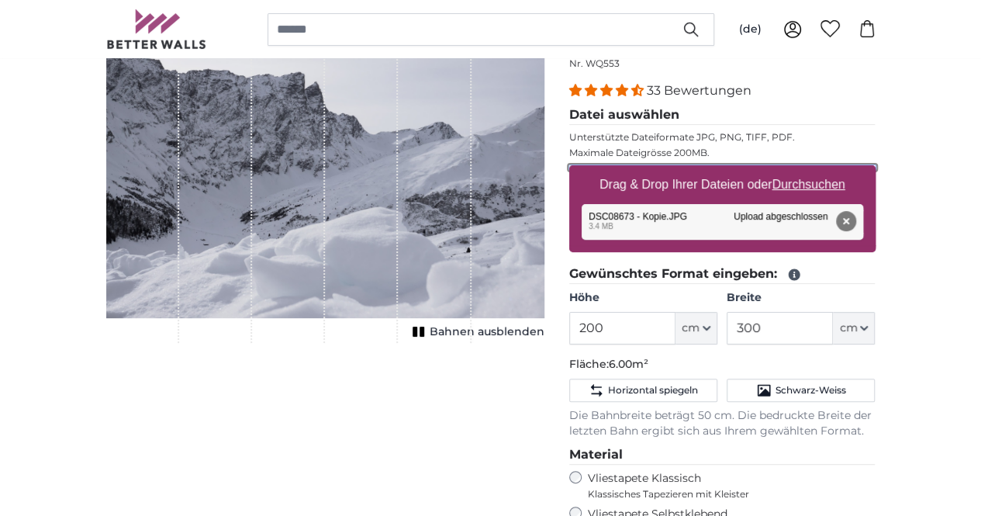 The height and width of the screenshot is (516, 981). What do you see at coordinates (722, 137) in the screenshot?
I see `p: Unterstützte Dateiformate JPG, PNG, TIFF, PDF.` at bounding box center [722, 137].